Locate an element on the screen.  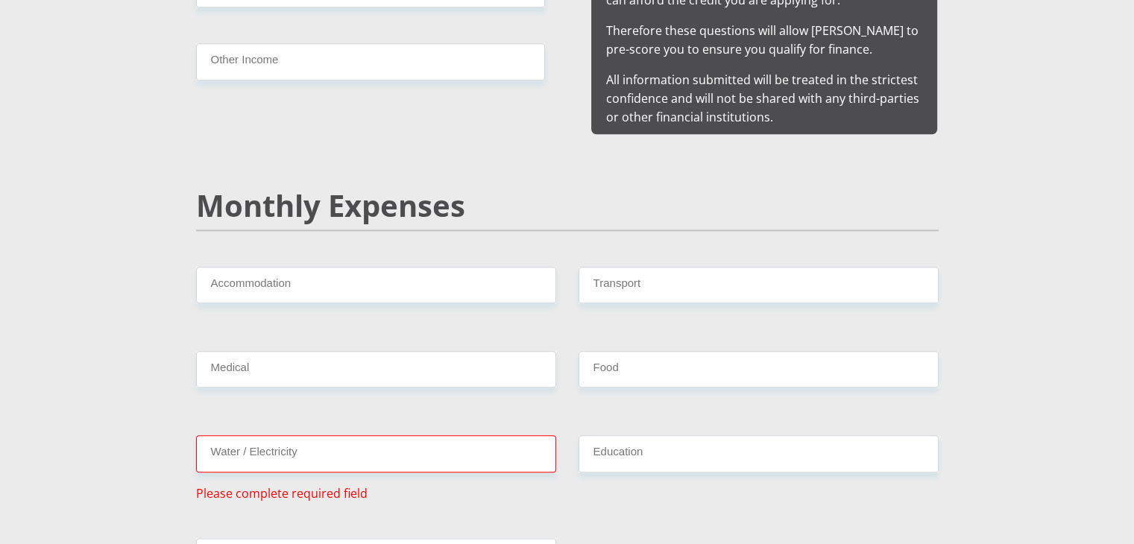
input: Expenses - Accommodation is located at coordinates (376, 285).